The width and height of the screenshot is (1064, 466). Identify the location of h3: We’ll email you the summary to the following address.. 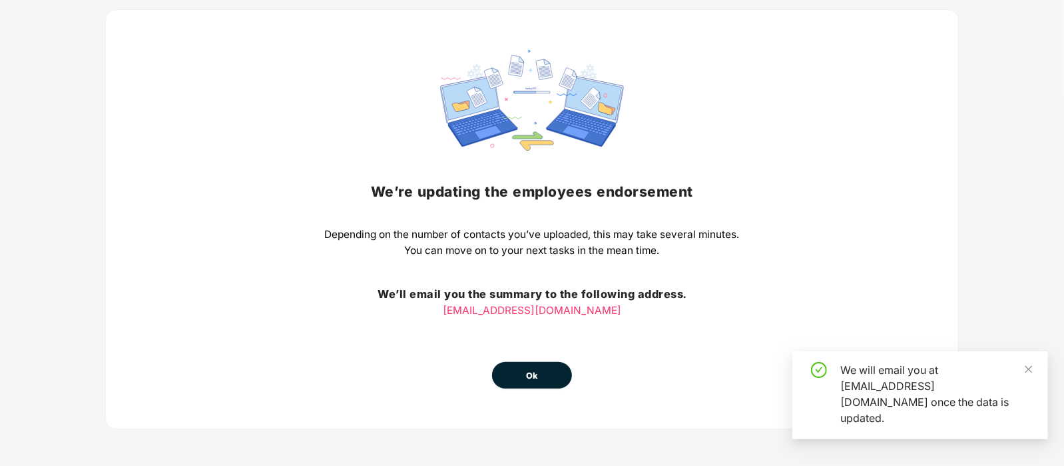
(532, 294).